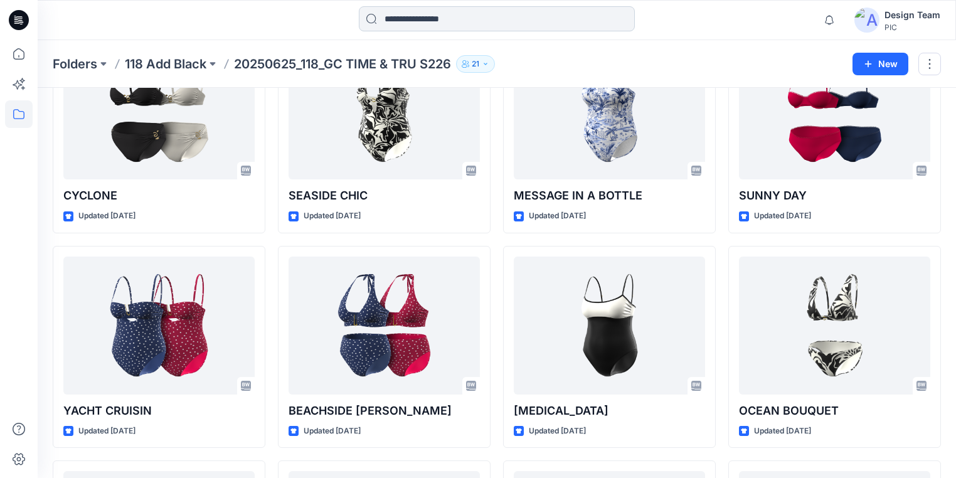  What do you see at coordinates (166, 64) in the screenshot?
I see `p: 118 Add Black` at bounding box center [166, 64].